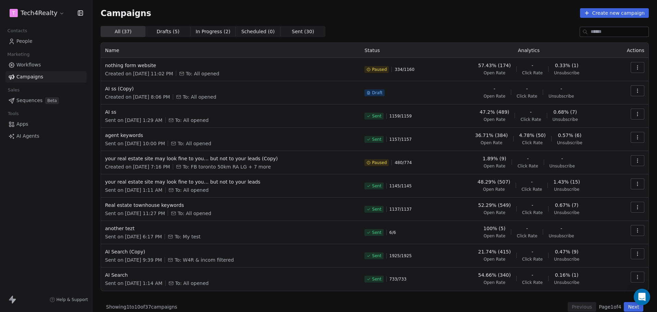  Describe the element at coordinates (566, 205) in the screenshot. I see `span: 0.67% (7)` at that location.